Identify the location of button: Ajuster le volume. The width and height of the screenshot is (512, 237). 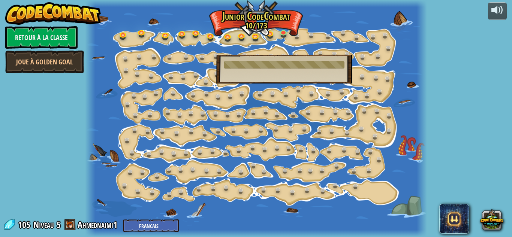
(498, 11).